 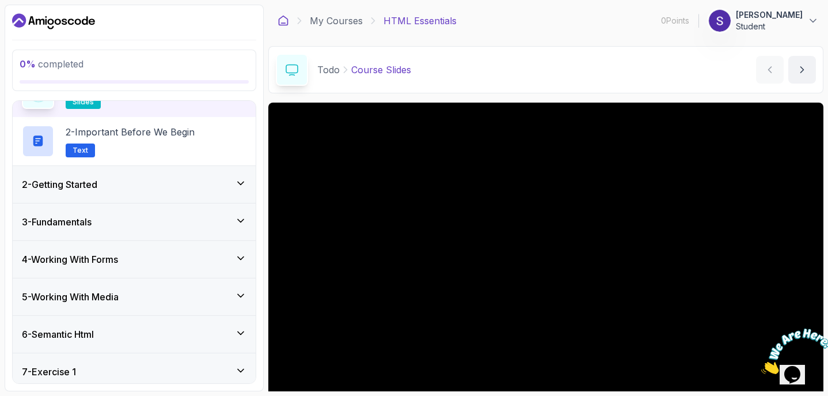 I want to click on button: 7-Exercise 1, so click(x=134, y=372).